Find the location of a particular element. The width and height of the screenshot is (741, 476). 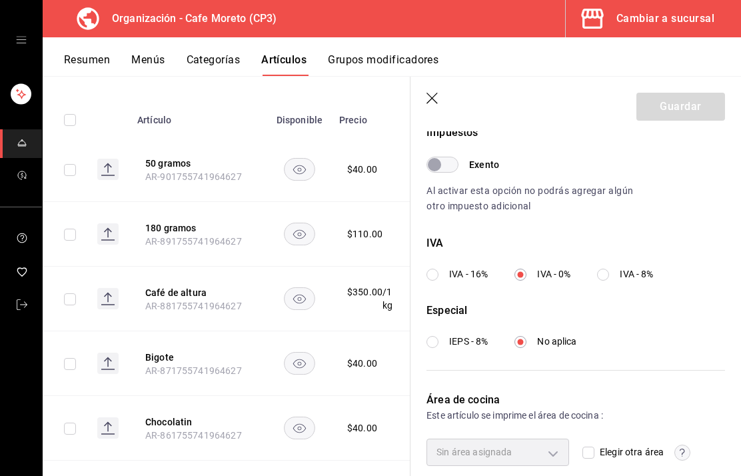

div: $ 350.00 is located at coordinates (364, 298).